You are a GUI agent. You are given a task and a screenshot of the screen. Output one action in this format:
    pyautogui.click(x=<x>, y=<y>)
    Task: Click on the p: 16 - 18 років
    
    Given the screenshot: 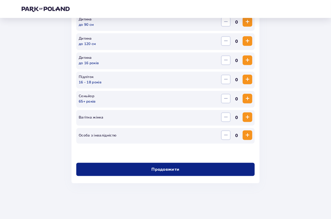 What is the action you would take?
    pyautogui.click(x=90, y=82)
    